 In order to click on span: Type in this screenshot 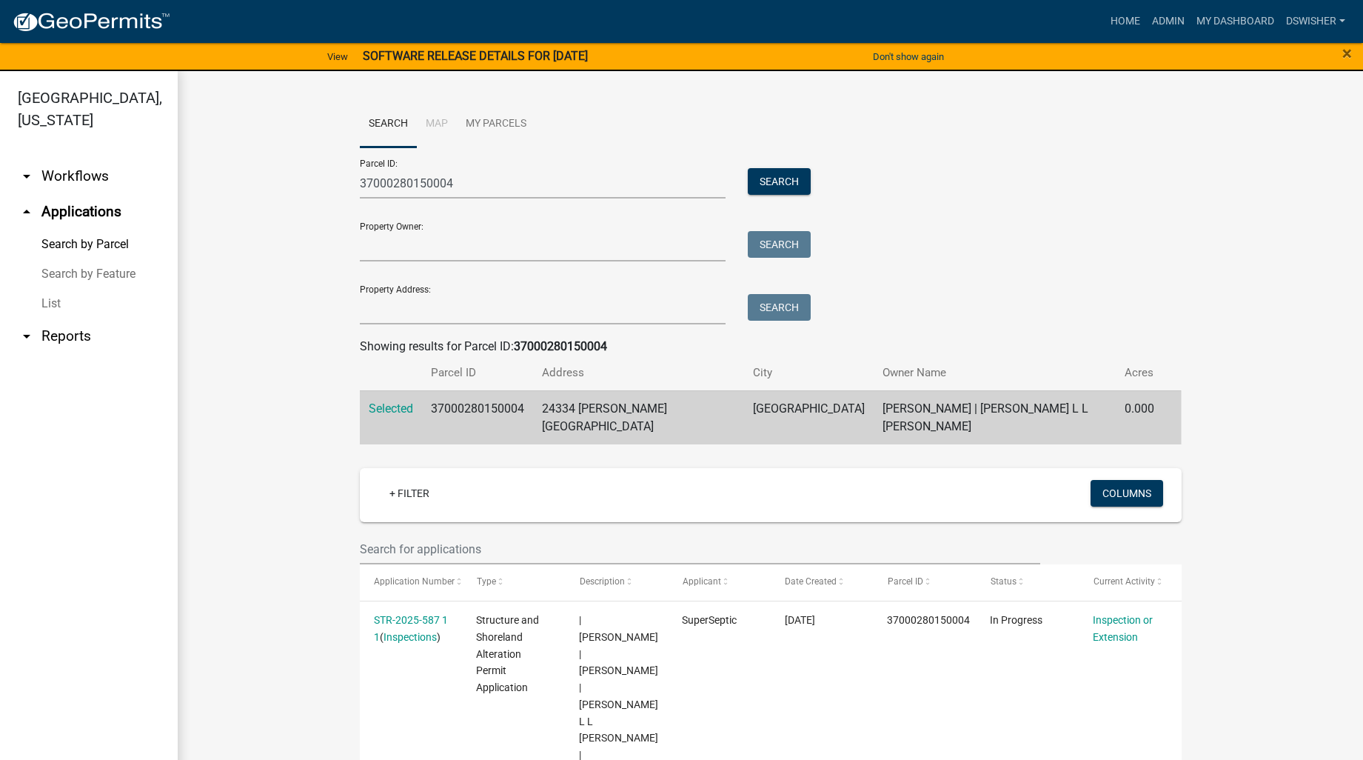, I will do `click(486, 581)`.